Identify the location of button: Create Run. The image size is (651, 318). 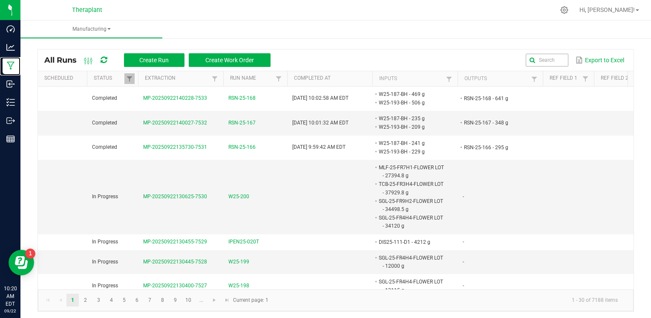
(154, 60).